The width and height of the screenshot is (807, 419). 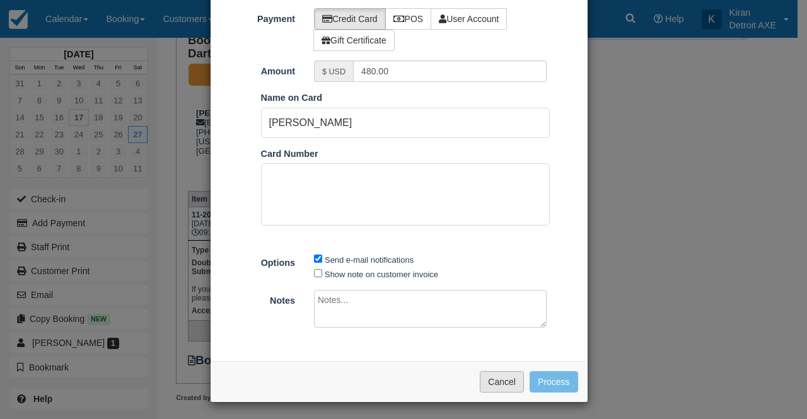 I want to click on label: Amount, so click(x=258, y=69).